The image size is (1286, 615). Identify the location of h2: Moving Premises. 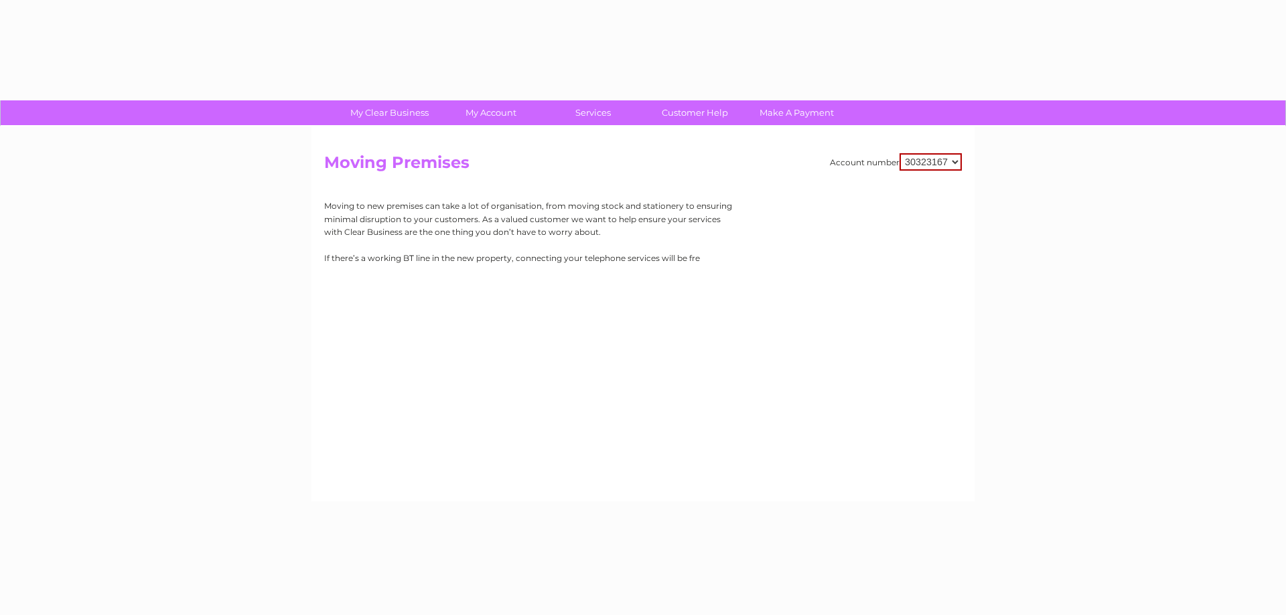
(643, 166).